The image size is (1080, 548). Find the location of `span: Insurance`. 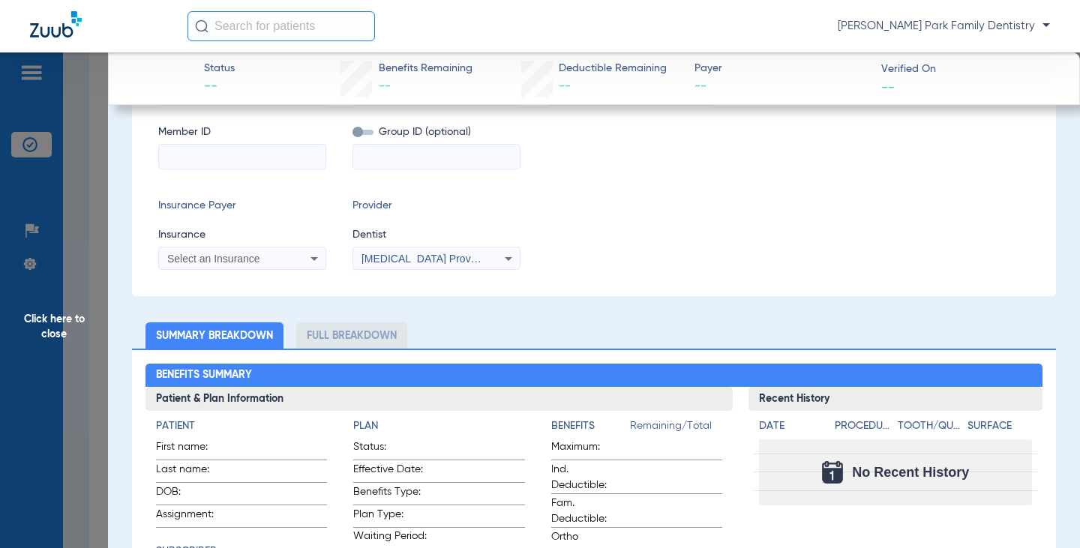

span: Insurance is located at coordinates (242, 235).